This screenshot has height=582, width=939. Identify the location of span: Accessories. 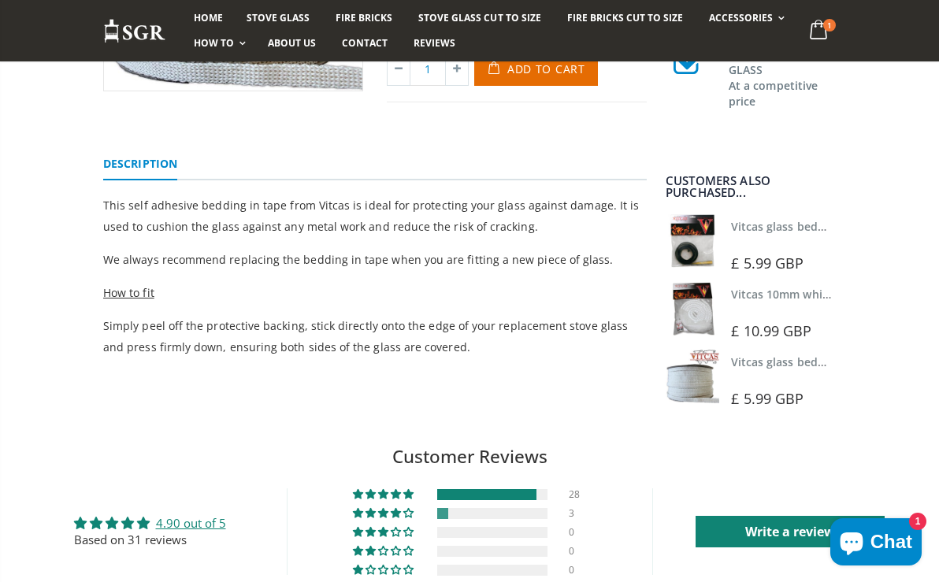
(741, 17).